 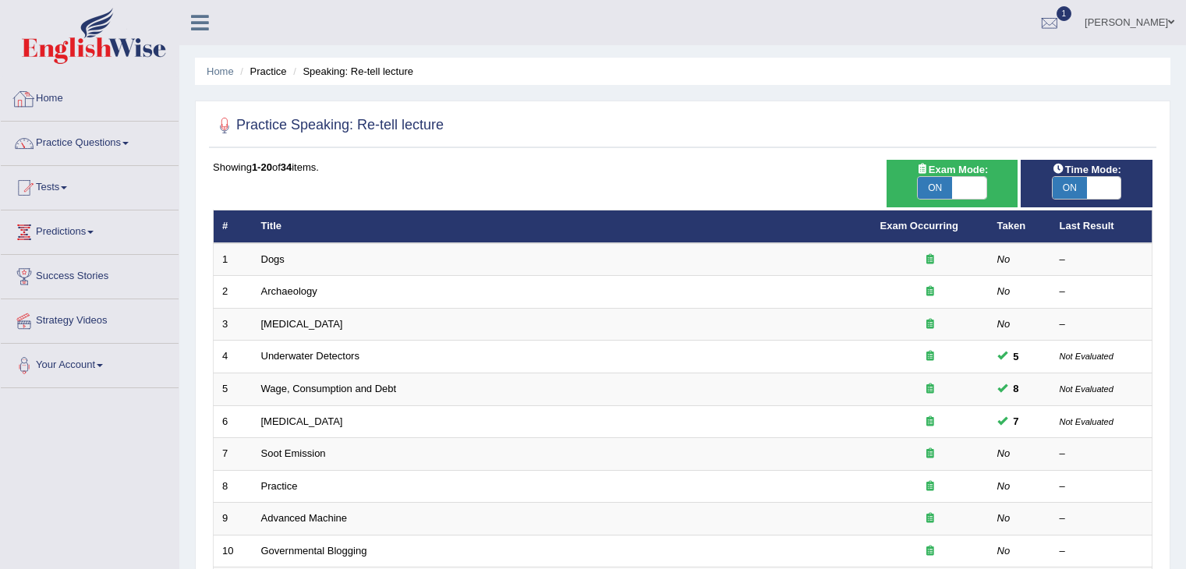 I want to click on td: 3, so click(x=233, y=324).